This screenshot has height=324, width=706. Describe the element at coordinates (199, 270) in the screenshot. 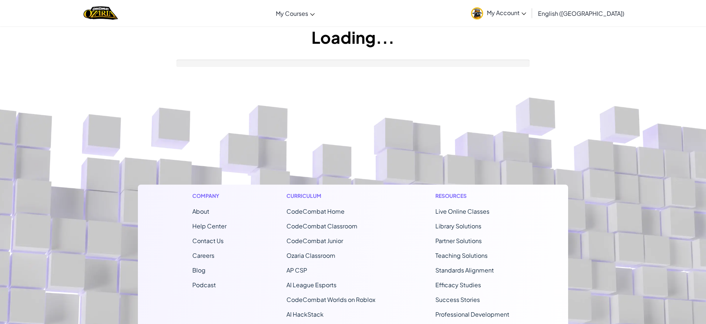

I see `a: Blog` at that location.